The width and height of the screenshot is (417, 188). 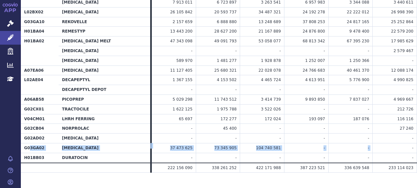 What do you see at coordinates (104, 129) in the screenshot?
I see `th: NORPROLAC` at bounding box center [104, 129].